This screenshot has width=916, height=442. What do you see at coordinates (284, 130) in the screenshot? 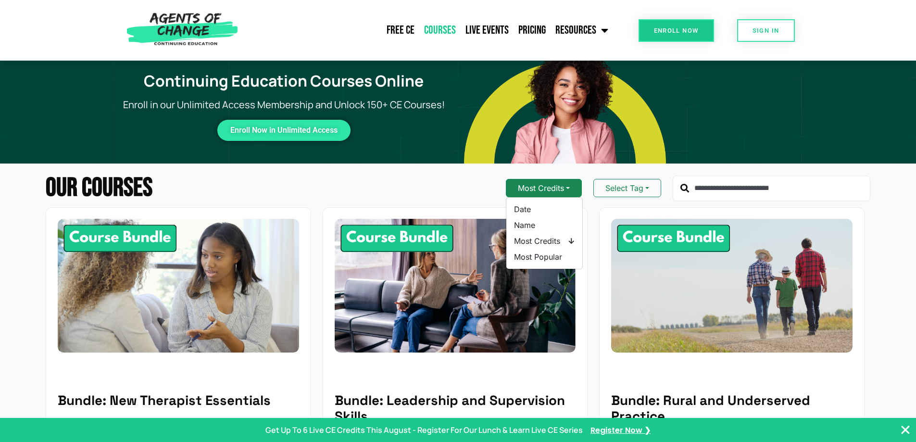
I see `span: Enroll Now in Unlimited Access` at bounding box center [284, 130].